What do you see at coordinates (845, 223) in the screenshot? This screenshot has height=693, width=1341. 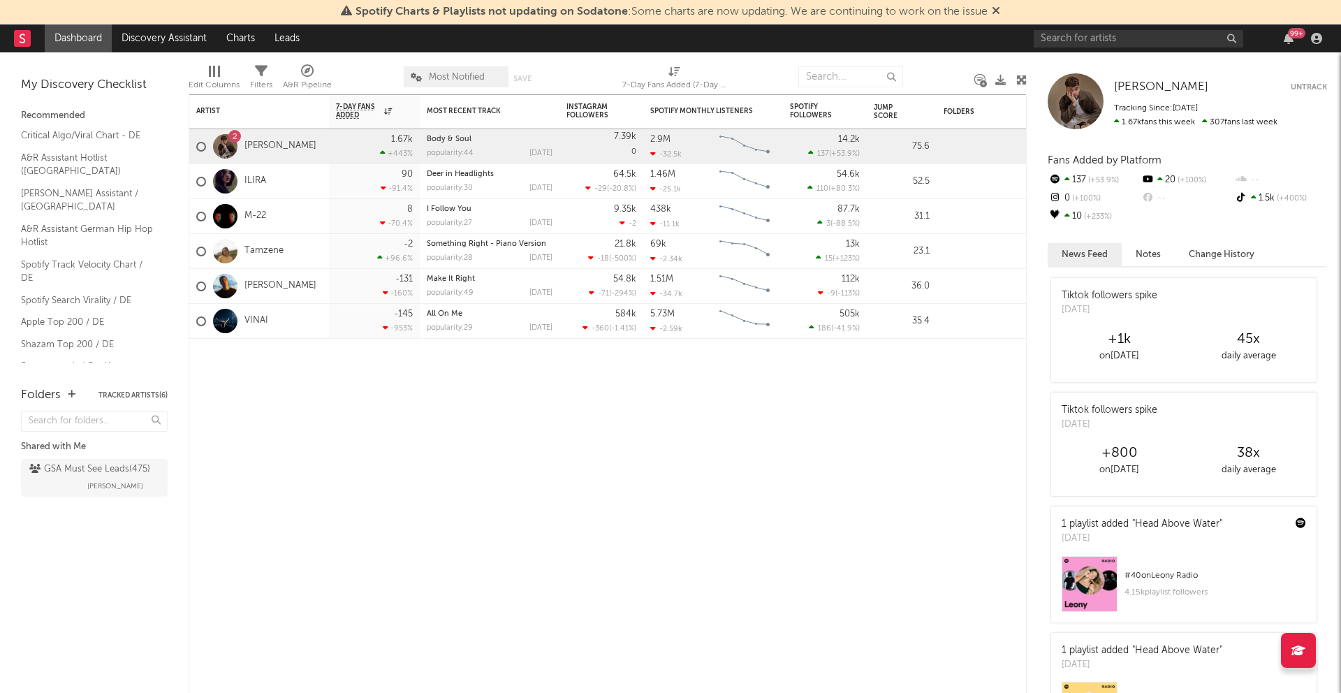 I see `span: -88.5 %` at bounding box center [845, 223].